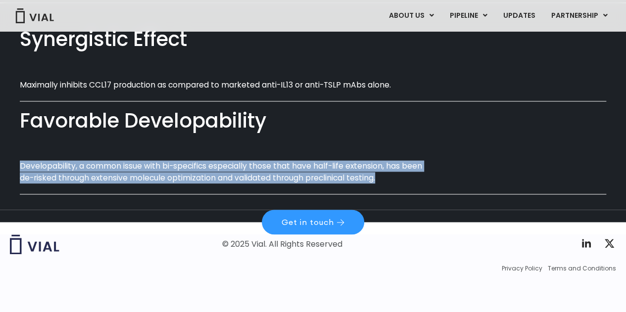 This screenshot has height=312, width=626. What do you see at coordinates (35, 16) in the screenshot?
I see `img: Vial Logo` at bounding box center [35, 16].